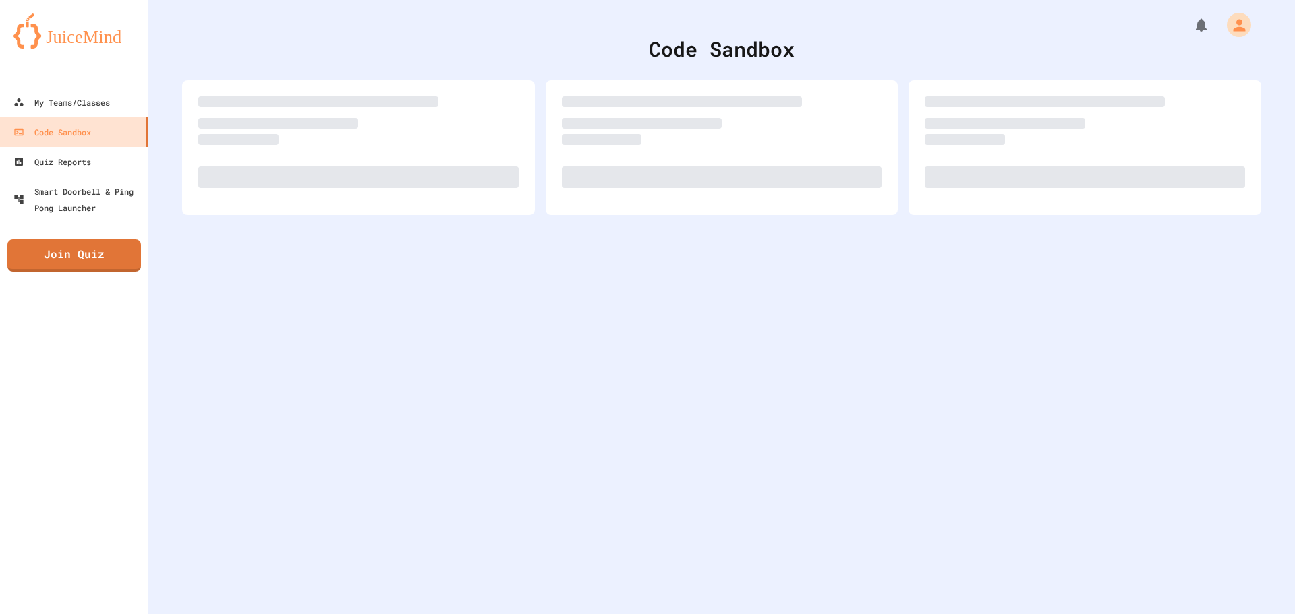 Image resolution: width=1295 pixels, height=614 pixels. I want to click on div: My Notifications, so click(1190, 25).